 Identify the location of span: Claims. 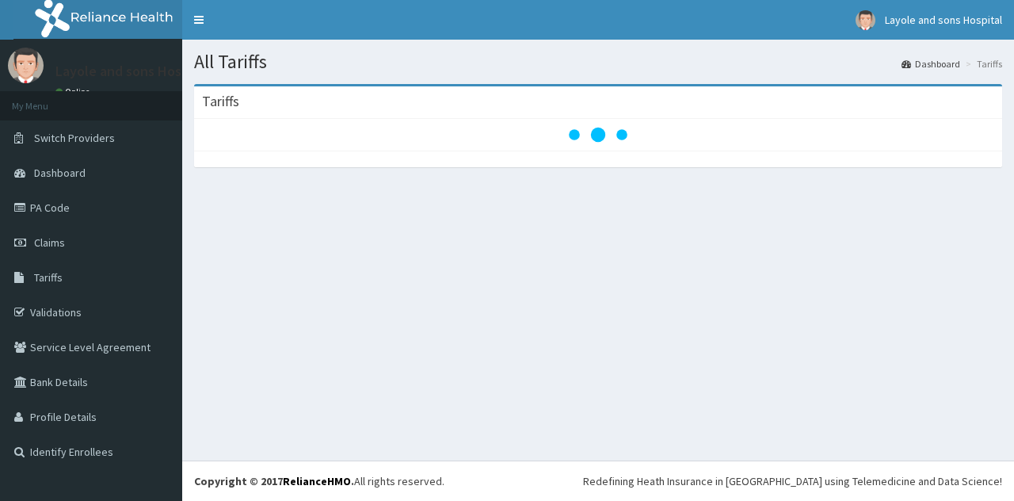
(49, 243).